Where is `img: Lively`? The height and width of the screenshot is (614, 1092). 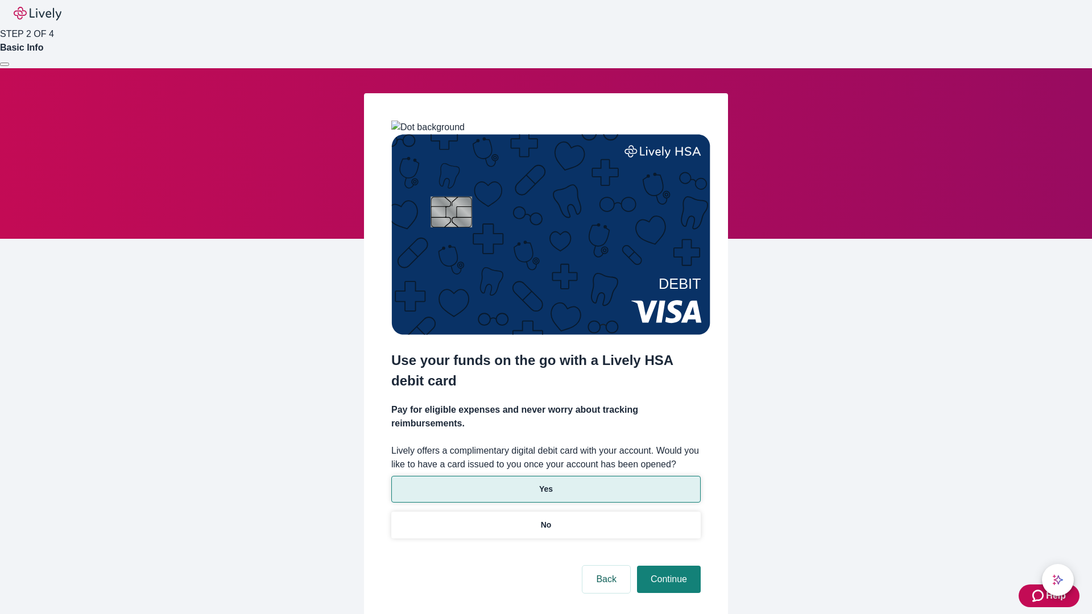
img: Lively is located at coordinates (38, 14).